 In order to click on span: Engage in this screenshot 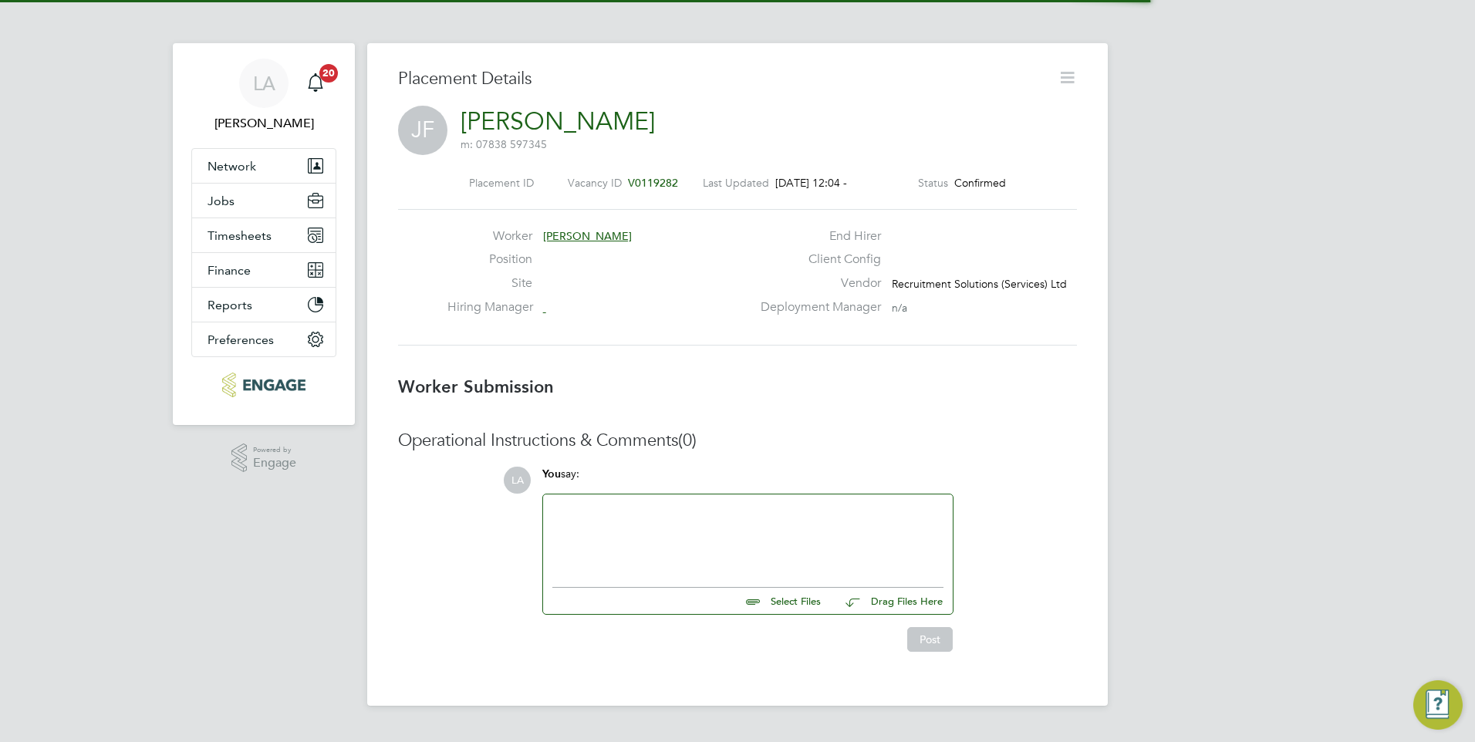, I will do `click(275, 463)`.